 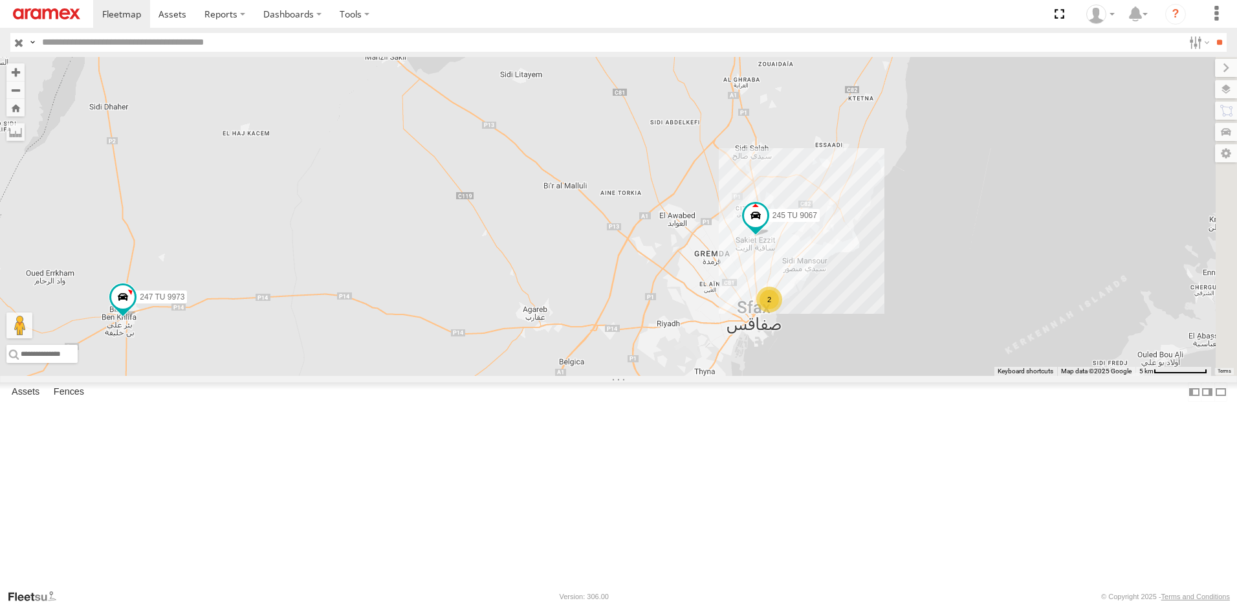 I want to click on div: 2, so click(x=769, y=300).